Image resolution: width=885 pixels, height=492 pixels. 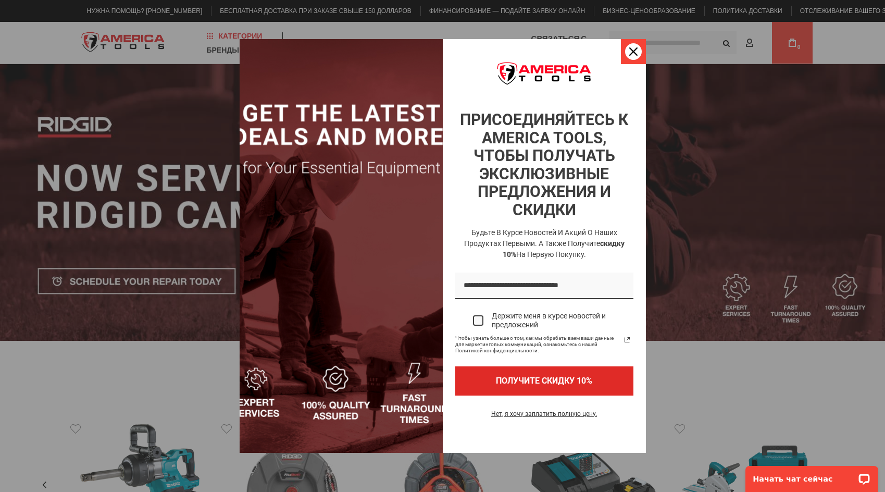 I want to click on button: Закрывать, so click(x=633, y=52).